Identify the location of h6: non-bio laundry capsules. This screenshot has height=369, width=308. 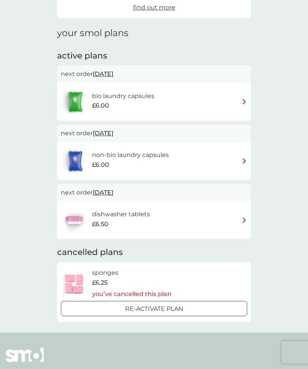
(130, 155).